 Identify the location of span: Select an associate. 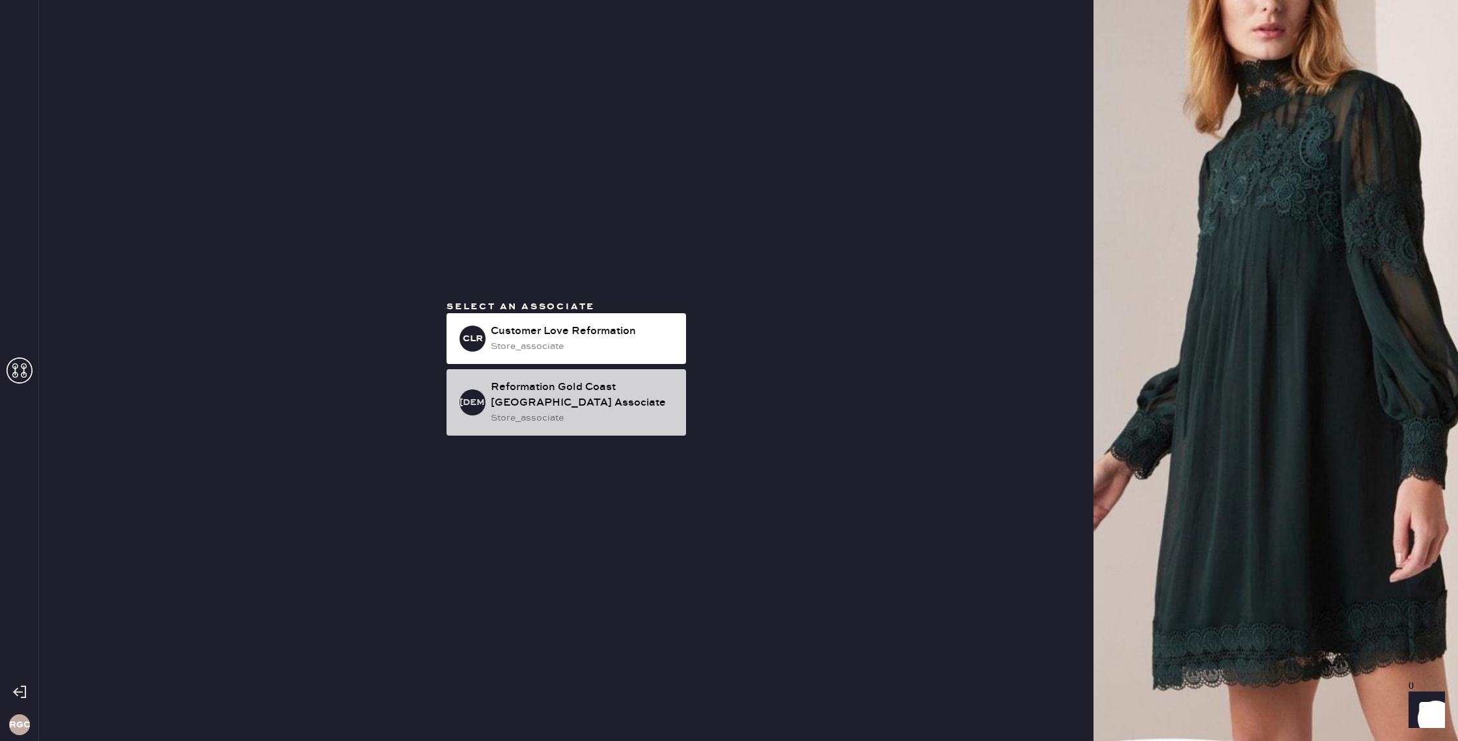
(521, 307).